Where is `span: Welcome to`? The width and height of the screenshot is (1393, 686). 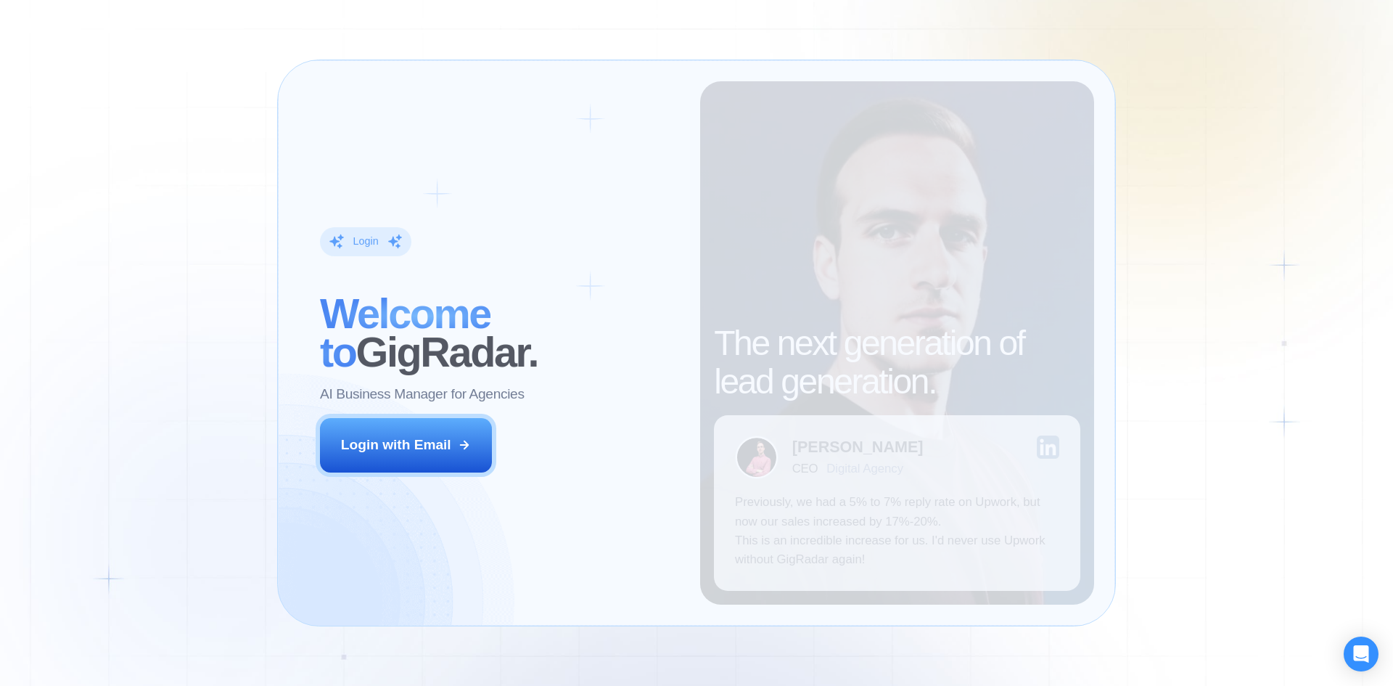
span: Welcome to is located at coordinates (405, 332).